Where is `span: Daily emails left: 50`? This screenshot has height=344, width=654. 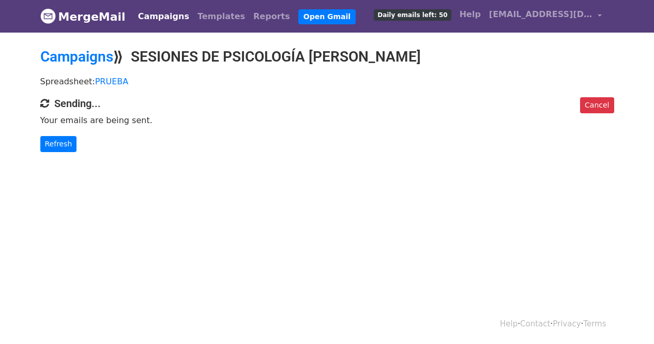 span: Daily emails left: 50 is located at coordinates (412, 15).